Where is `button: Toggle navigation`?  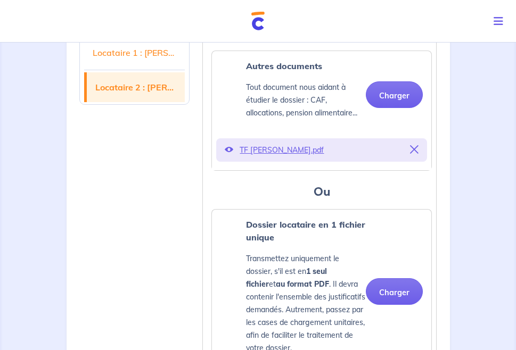 button: Toggle navigation is located at coordinates (500, 21).